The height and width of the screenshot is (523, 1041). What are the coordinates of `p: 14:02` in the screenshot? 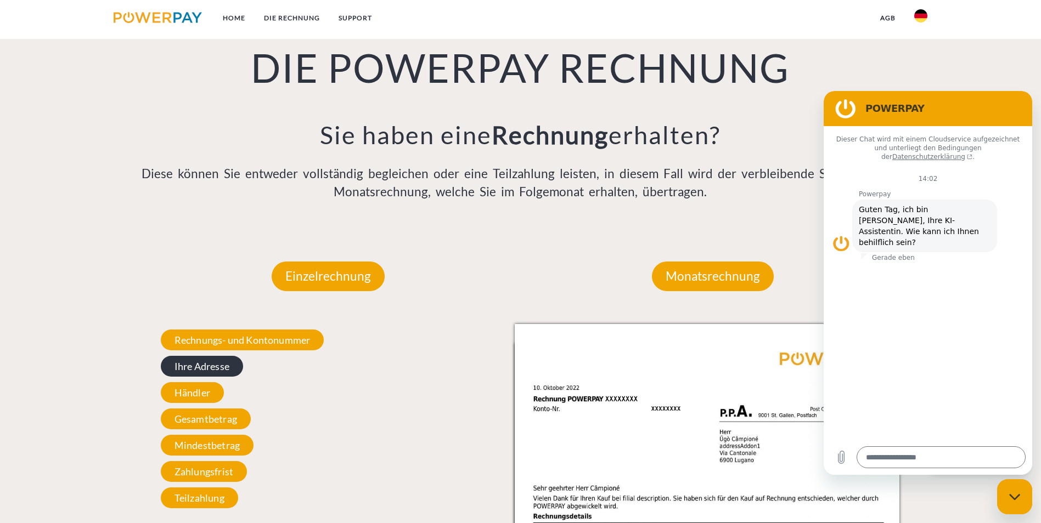 It's located at (104, 88).